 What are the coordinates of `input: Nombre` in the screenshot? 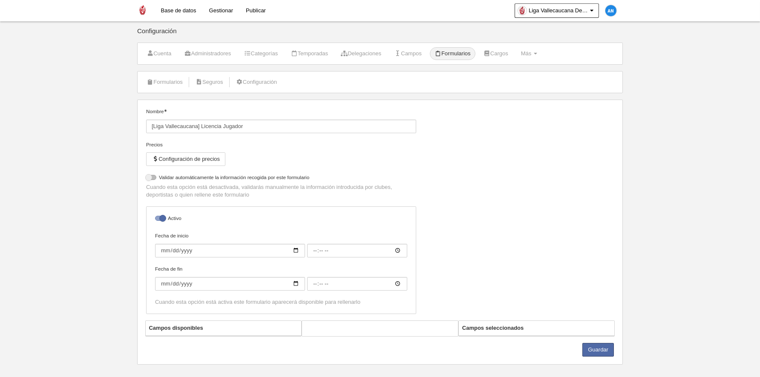 It's located at (281, 126).